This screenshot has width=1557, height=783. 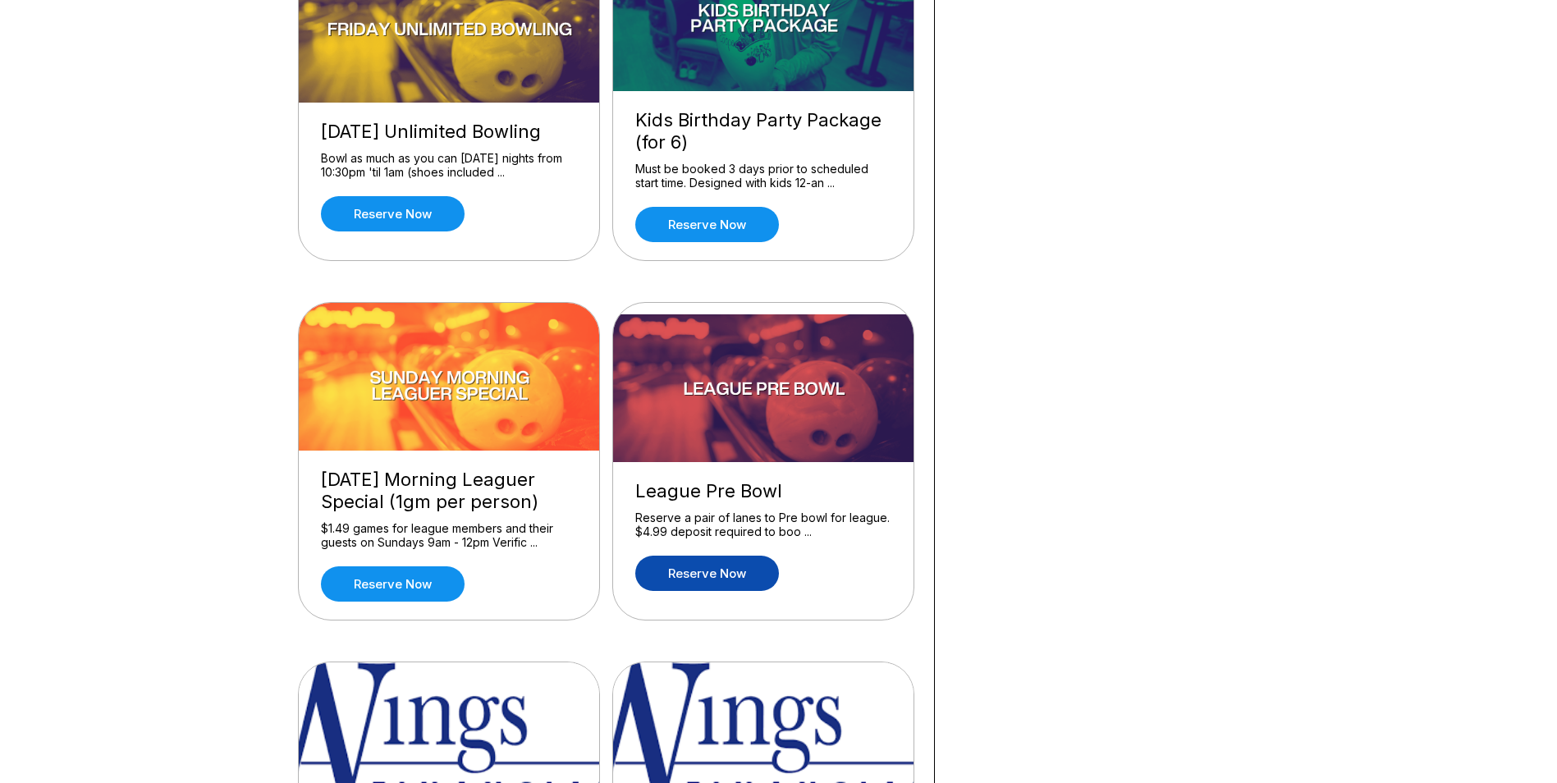 What do you see at coordinates (764, 388) in the screenshot?
I see `img: League Pre Bowl` at bounding box center [764, 388].